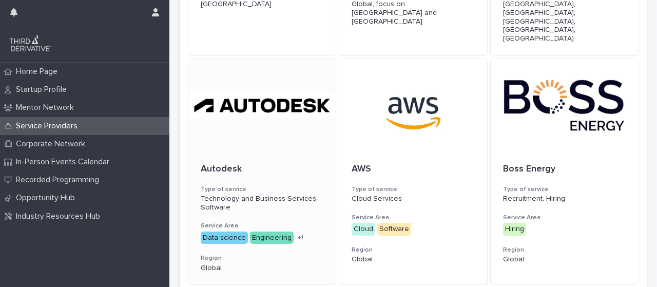 This screenshot has height=287, width=657. Describe the element at coordinates (38, 71) in the screenshot. I see `p: Home Page` at that location.